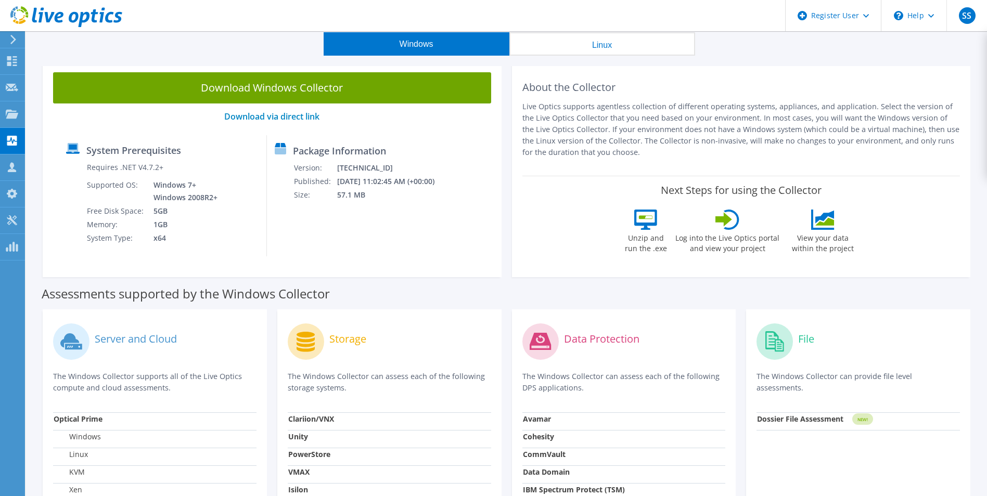 The image size is (987, 496). Describe the element at coordinates (78, 419) in the screenshot. I see `strong: Optical Prime` at that location.